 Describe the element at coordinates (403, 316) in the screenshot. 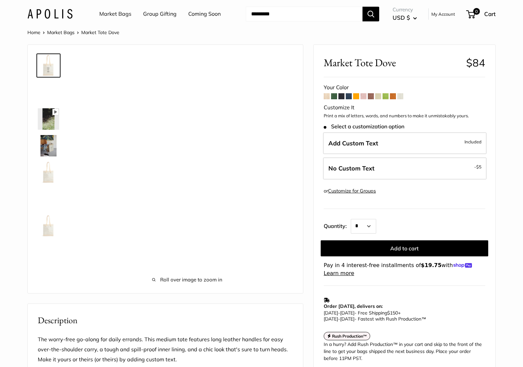

I see `p: - Free Shipping +` at that location.